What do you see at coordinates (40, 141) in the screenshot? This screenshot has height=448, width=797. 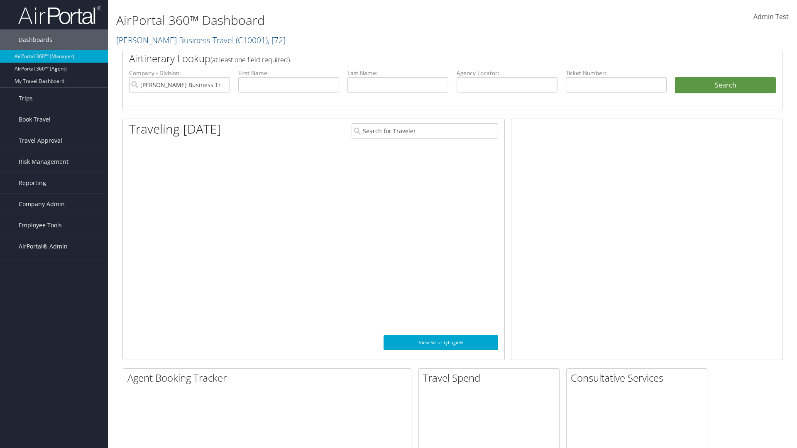 I see `span: Travel Approval` at bounding box center [40, 141].